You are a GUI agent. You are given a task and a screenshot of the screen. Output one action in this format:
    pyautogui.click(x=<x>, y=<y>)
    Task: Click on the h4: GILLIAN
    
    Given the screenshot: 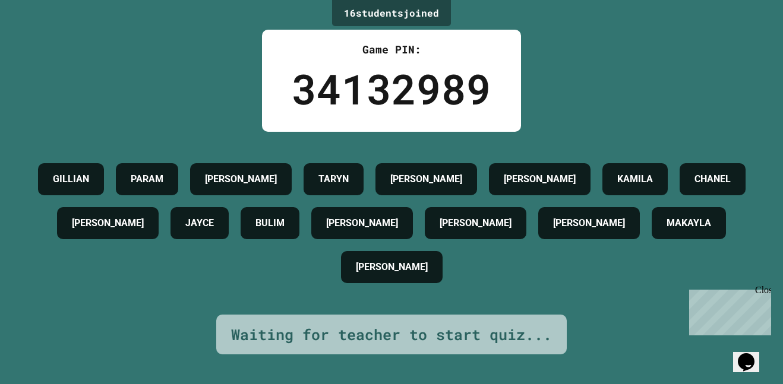 What is the action you would take?
    pyautogui.click(x=71, y=179)
    